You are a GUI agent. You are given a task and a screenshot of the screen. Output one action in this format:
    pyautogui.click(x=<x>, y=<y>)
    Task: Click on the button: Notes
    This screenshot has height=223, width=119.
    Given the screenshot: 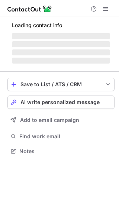 What is the action you would take?
    pyautogui.click(x=61, y=151)
    